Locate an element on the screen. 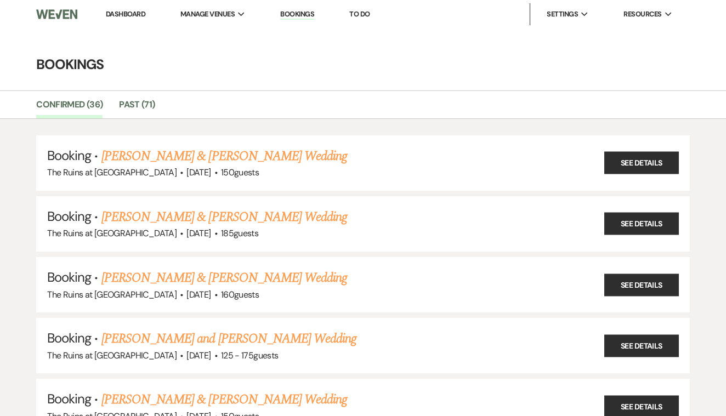  a: Past (71) is located at coordinates (136, 108).